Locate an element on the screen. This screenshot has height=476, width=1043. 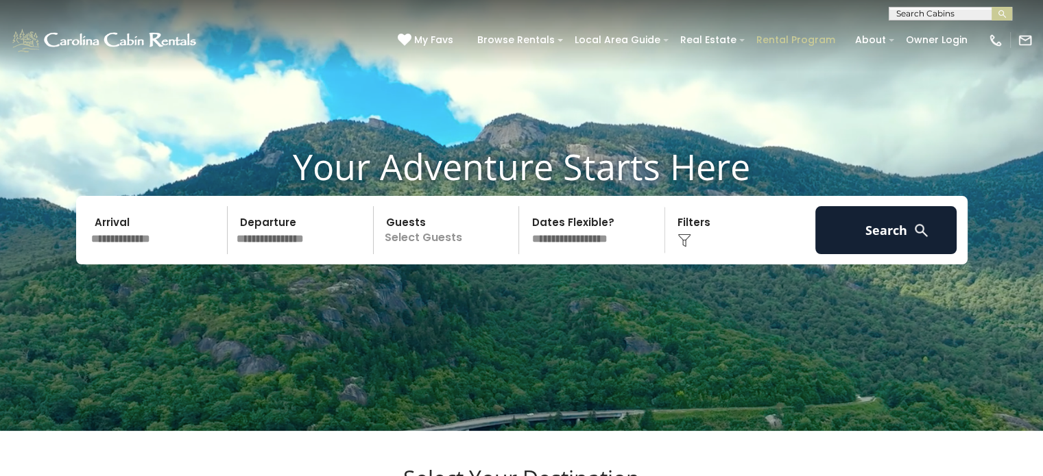
a: My Favs is located at coordinates (427, 40).